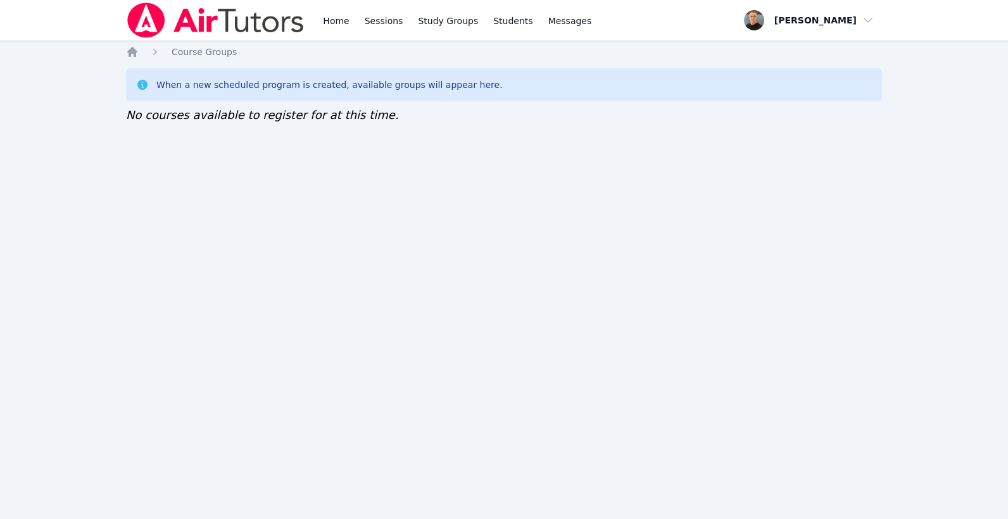  What do you see at coordinates (570, 21) in the screenshot?
I see `span: Messages` at bounding box center [570, 21].